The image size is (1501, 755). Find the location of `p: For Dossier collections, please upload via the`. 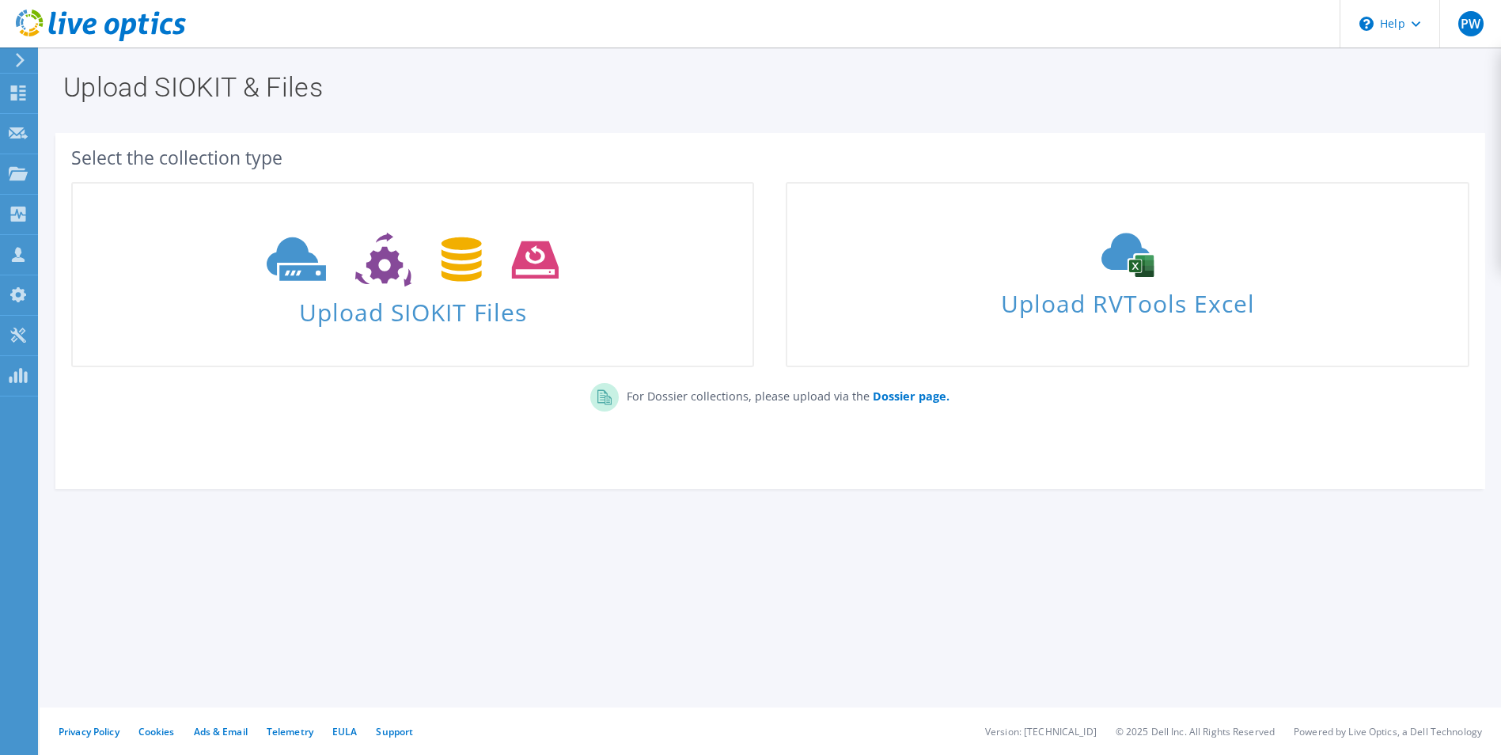

p: For Dossier collections, please upload via the is located at coordinates (784, 394).